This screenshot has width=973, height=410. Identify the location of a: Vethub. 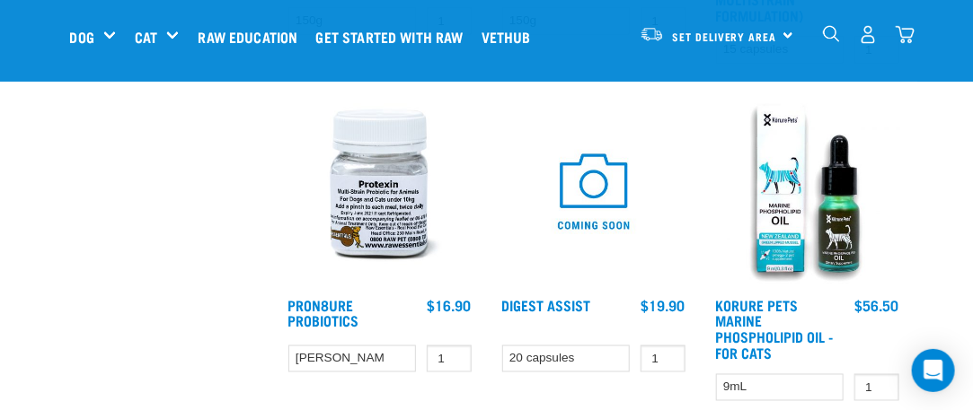
(510, 37).